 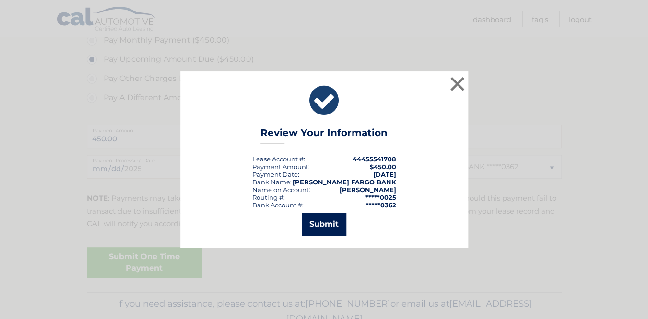 I want to click on div: Bank Name:, so click(x=272, y=182).